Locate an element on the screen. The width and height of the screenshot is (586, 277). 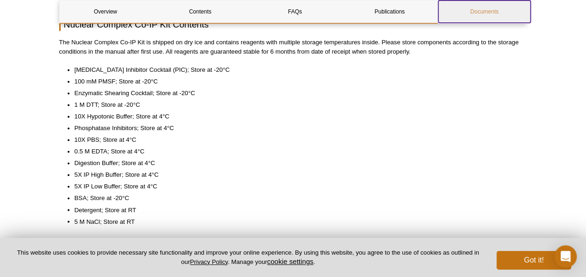
a: Contents is located at coordinates (200, 12).